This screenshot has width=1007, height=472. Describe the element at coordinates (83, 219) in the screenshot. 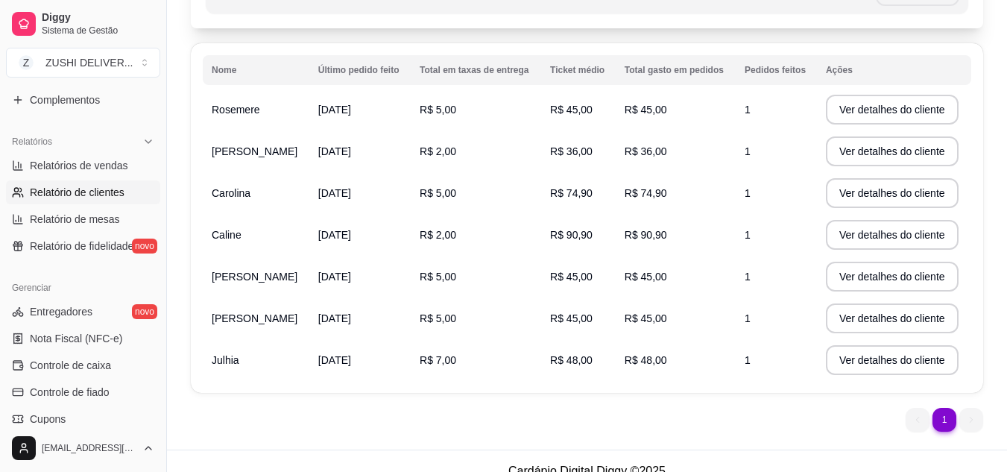

I see `a: Relatório de mesas` at that location.